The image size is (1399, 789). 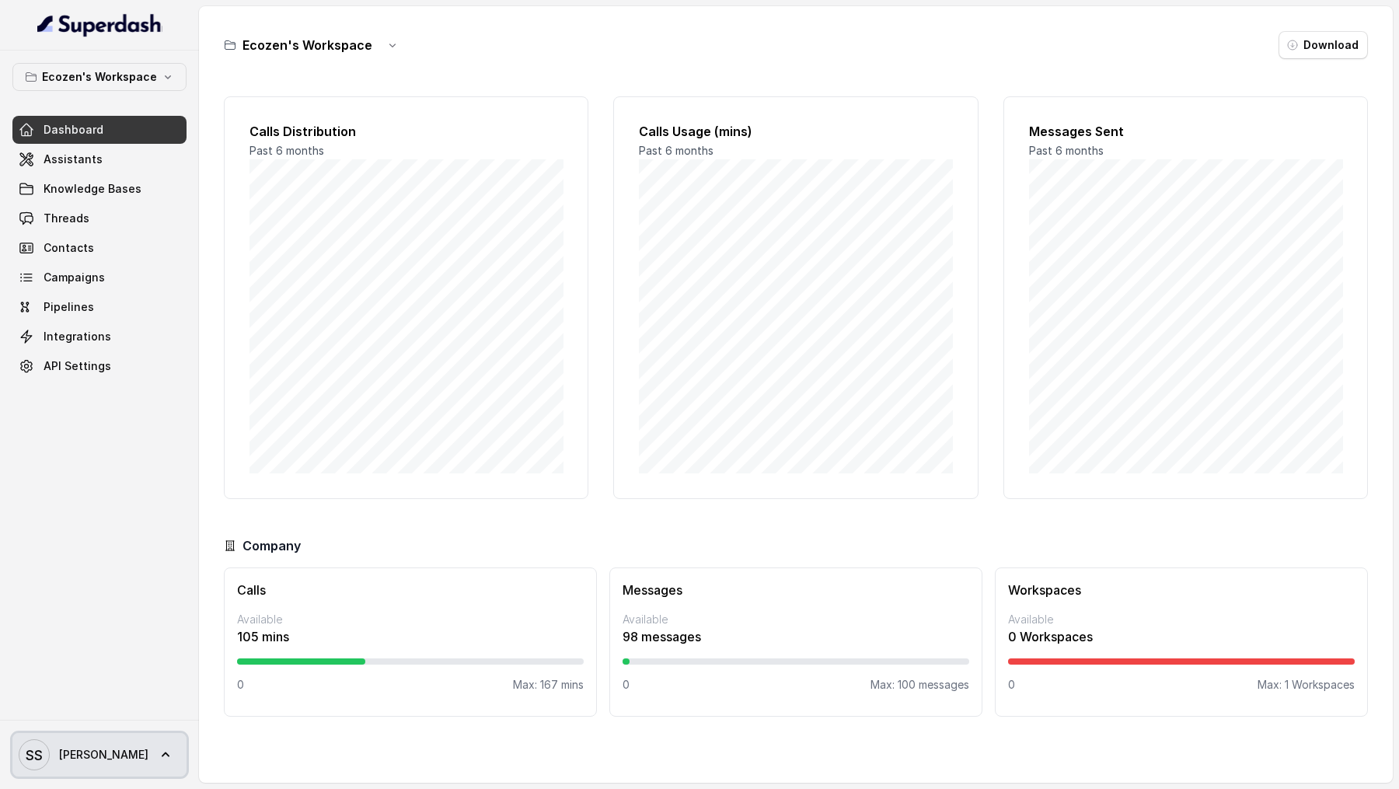 I want to click on p: Max: 100 messages, so click(x=920, y=685).